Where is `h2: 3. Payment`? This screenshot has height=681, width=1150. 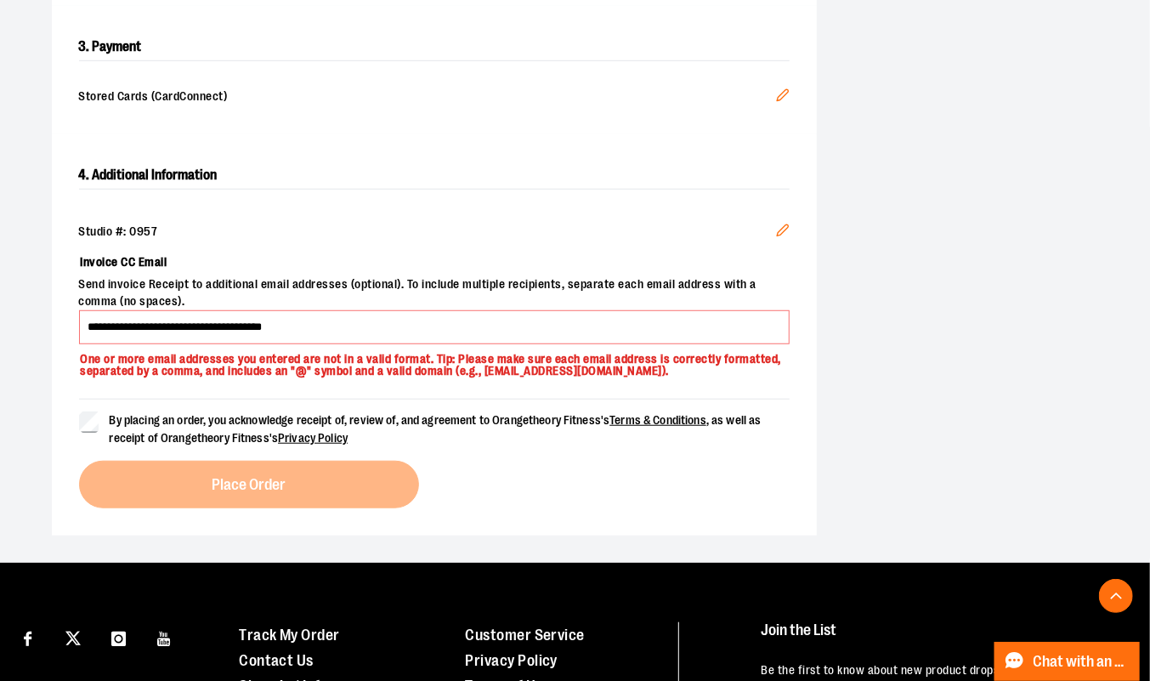 h2: 3. Payment is located at coordinates (434, 47).